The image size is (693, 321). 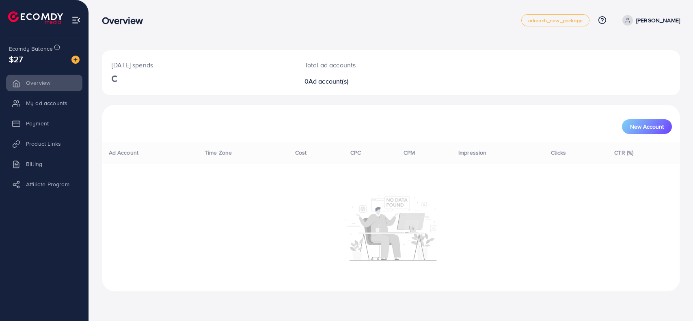 What do you see at coordinates (35, 17) in the screenshot?
I see `img: logo` at bounding box center [35, 17].